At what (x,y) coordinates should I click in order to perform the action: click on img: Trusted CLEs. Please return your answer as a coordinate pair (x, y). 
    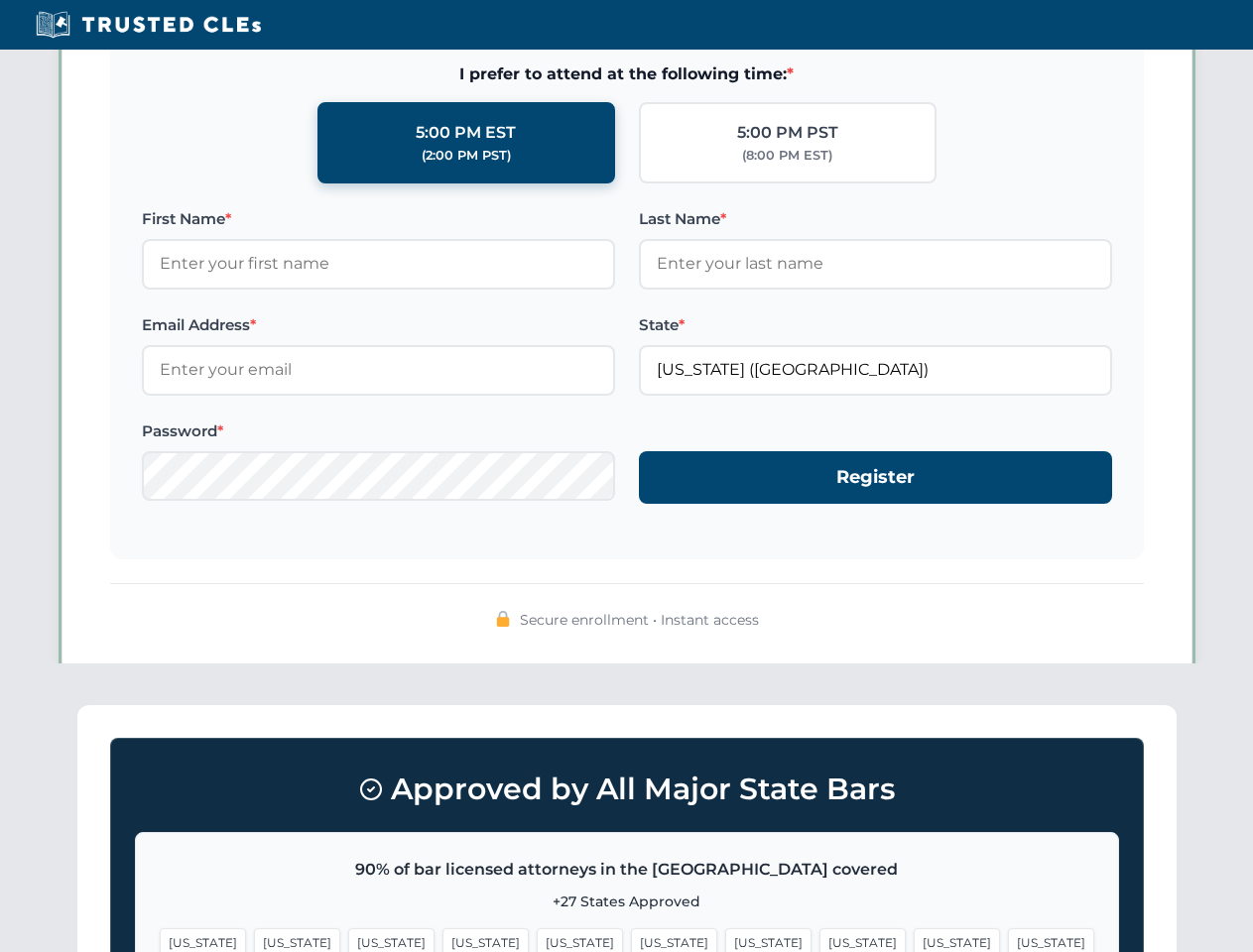
    Looking at the image, I should click on (148, 25).